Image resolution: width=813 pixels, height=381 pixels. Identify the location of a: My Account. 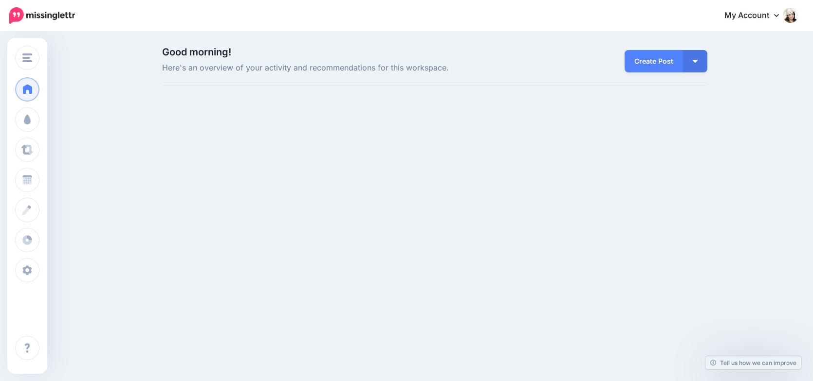
(756, 16).